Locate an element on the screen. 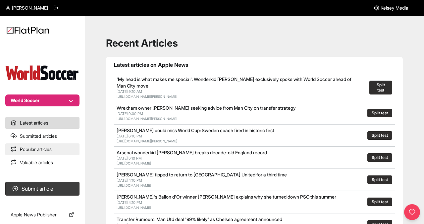  img: Logo is located at coordinates (28, 30).